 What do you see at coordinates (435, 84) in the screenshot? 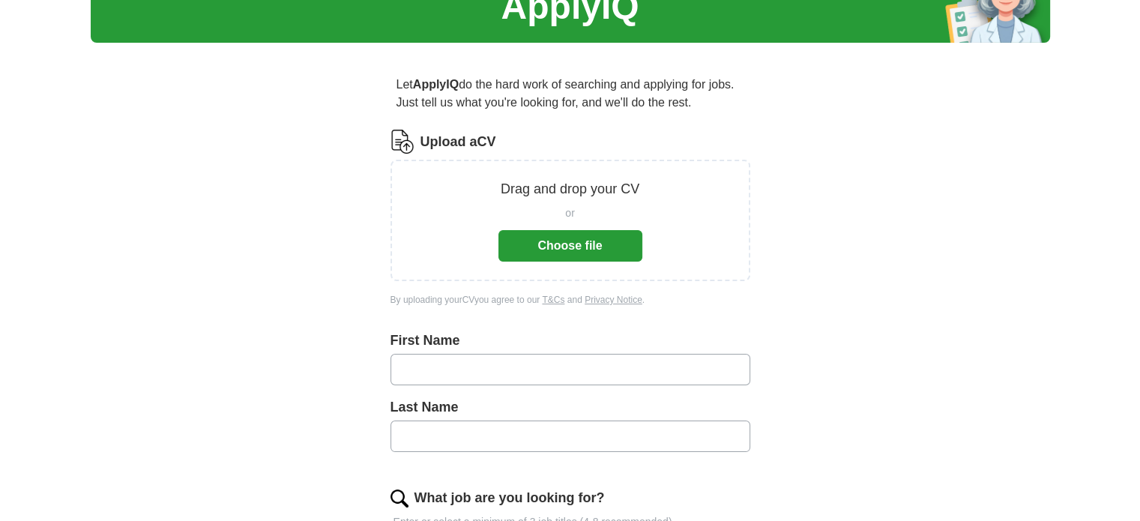
I see `strong: ApplyIQ` at bounding box center [435, 84].